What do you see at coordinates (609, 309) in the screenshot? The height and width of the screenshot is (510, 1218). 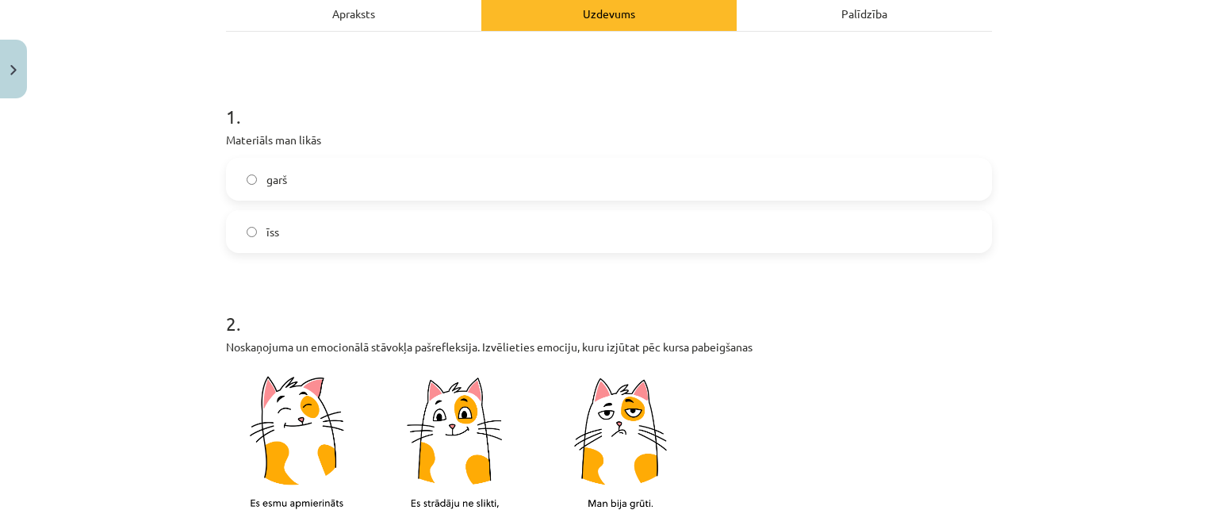 I see `h1: 2 .` at bounding box center [609, 309].